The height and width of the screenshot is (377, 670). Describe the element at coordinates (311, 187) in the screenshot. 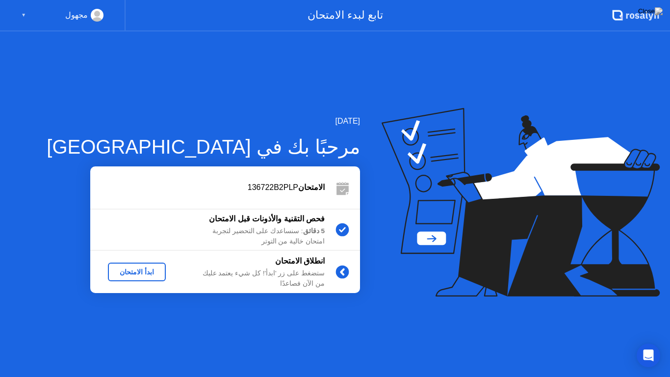

I see `b: الامتحان` at that location.